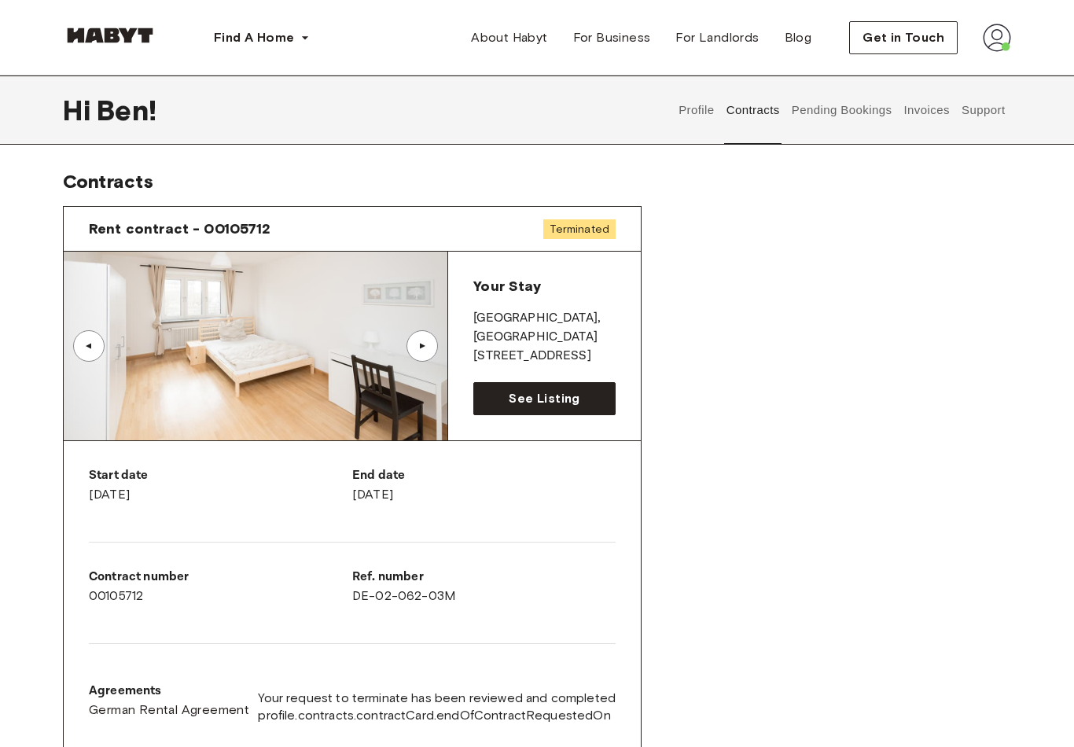 The width and height of the screenshot is (1074, 747). I want to click on span: Hi, so click(79, 110).